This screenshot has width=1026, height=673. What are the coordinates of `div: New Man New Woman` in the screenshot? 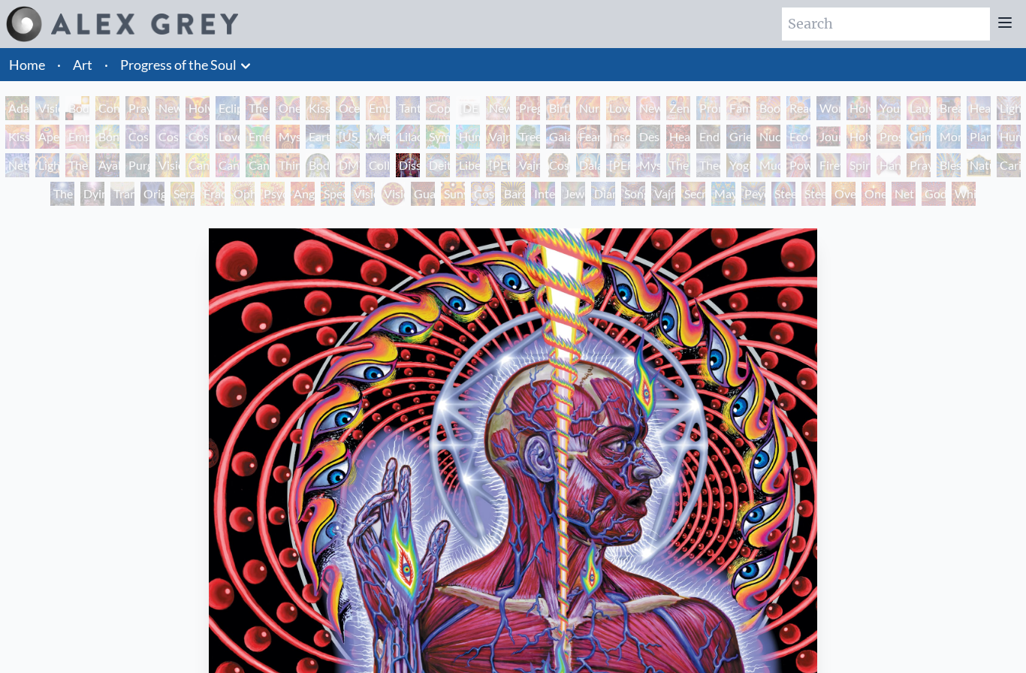 It's located at (167, 108).